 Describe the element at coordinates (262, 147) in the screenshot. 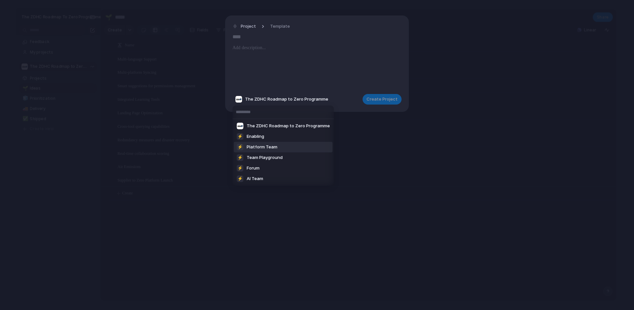

I see `span: Platform Team` at that location.